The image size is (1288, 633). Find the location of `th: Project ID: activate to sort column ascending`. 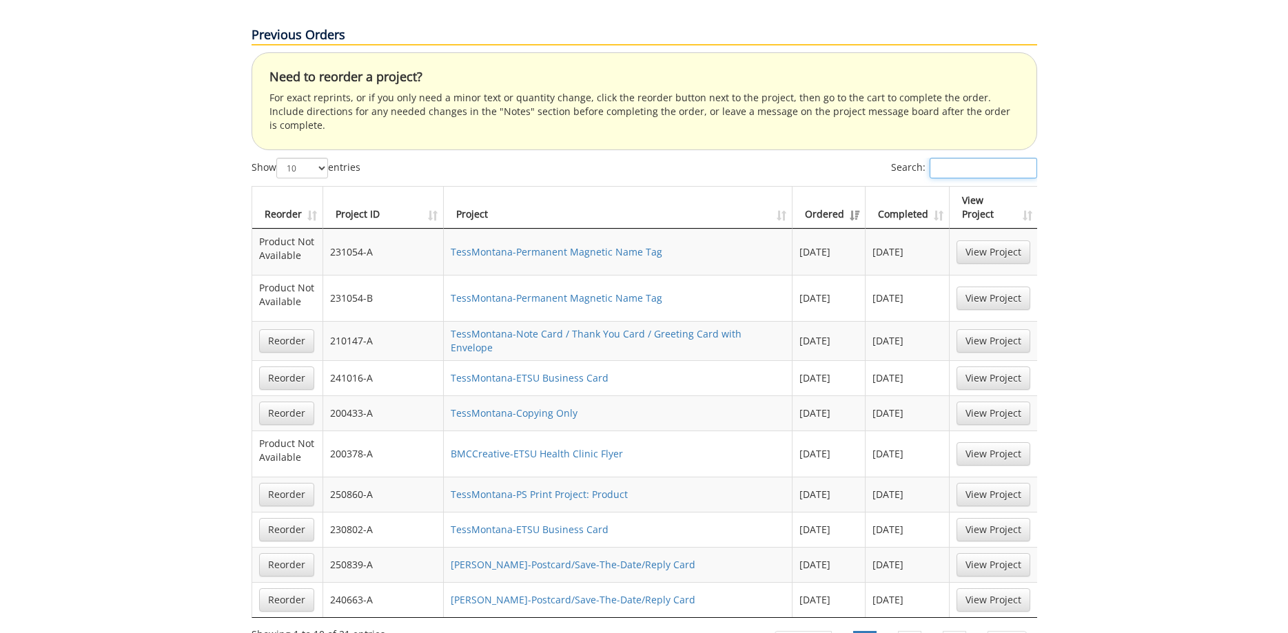

th: Project ID: activate to sort column ascending is located at coordinates (384, 207).